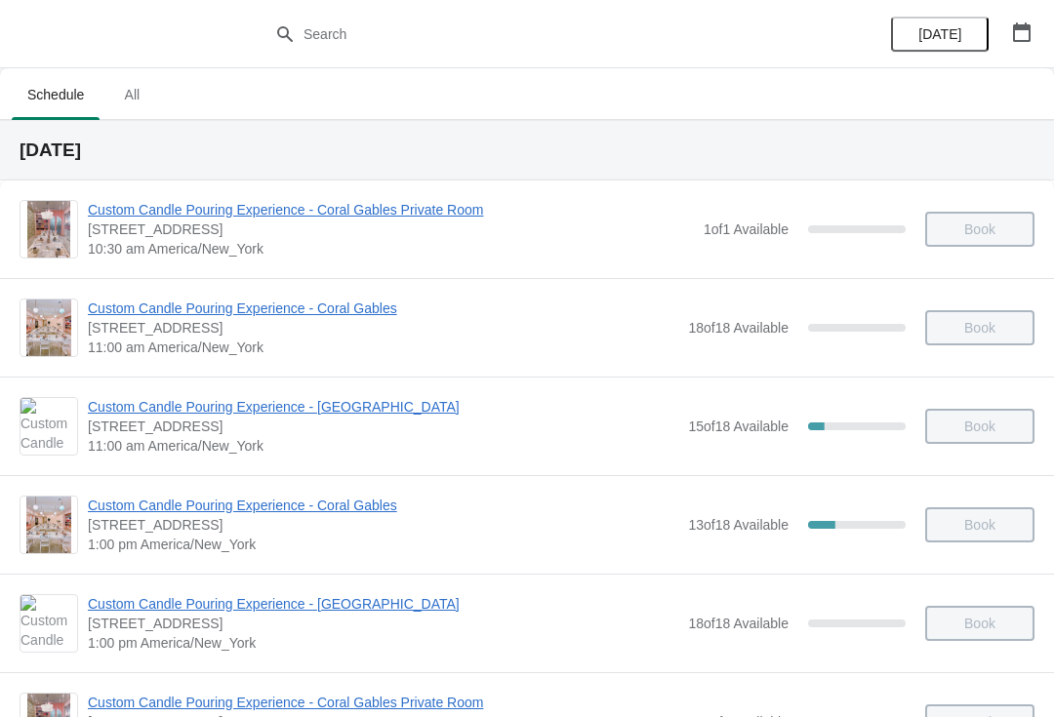  What do you see at coordinates (738, 426) in the screenshot?
I see `span: 15 of 18 Available` at bounding box center [738, 426].